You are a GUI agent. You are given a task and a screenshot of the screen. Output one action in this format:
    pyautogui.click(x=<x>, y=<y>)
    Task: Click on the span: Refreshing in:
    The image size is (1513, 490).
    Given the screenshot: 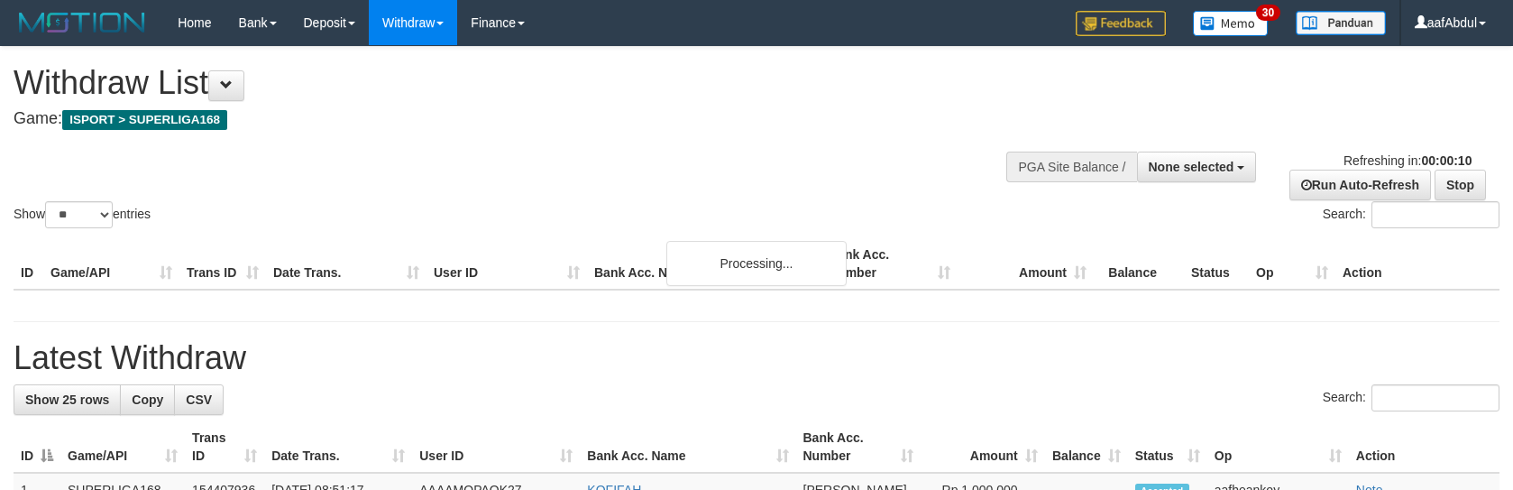 What is the action you would take?
    pyautogui.click(x=1408, y=161)
    